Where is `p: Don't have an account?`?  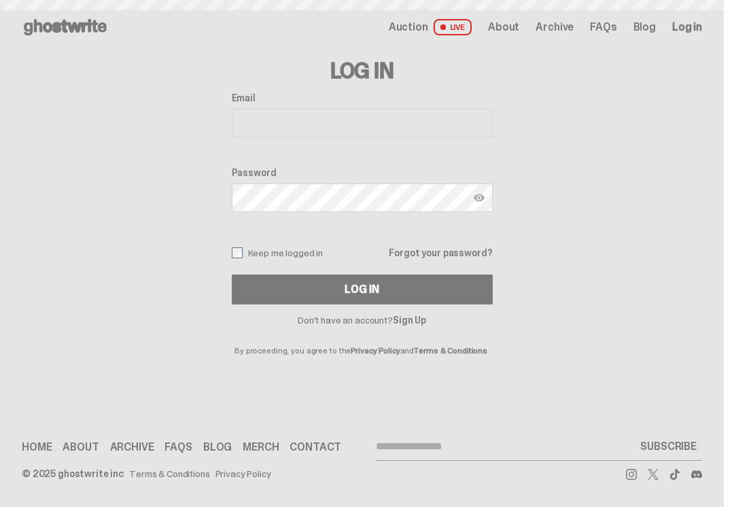 p: Don't have an account? is located at coordinates (362, 320).